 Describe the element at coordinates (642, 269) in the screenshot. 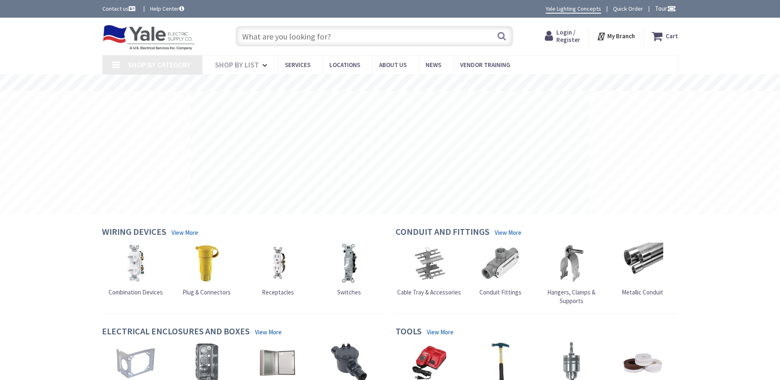

I see `a: Metallic Conduit Metallic Conduit` at that location.